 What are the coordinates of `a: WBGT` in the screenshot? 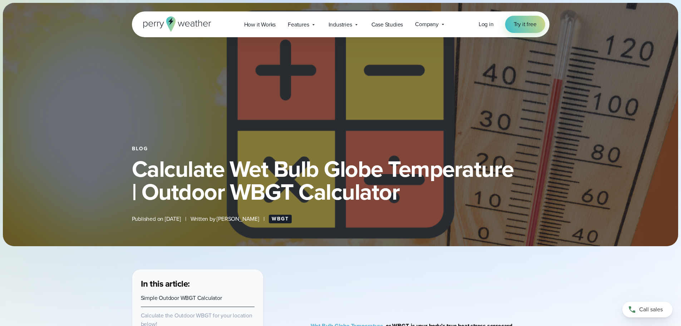 It's located at (280, 219).